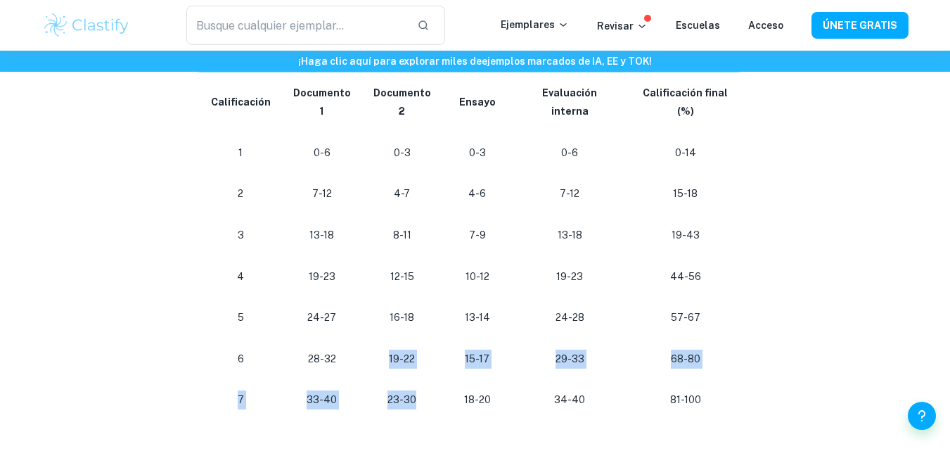  What do you see at coordinates (402, 276) in the screenshot?
I see `font: 12-15` at bounding box center [402, 276].